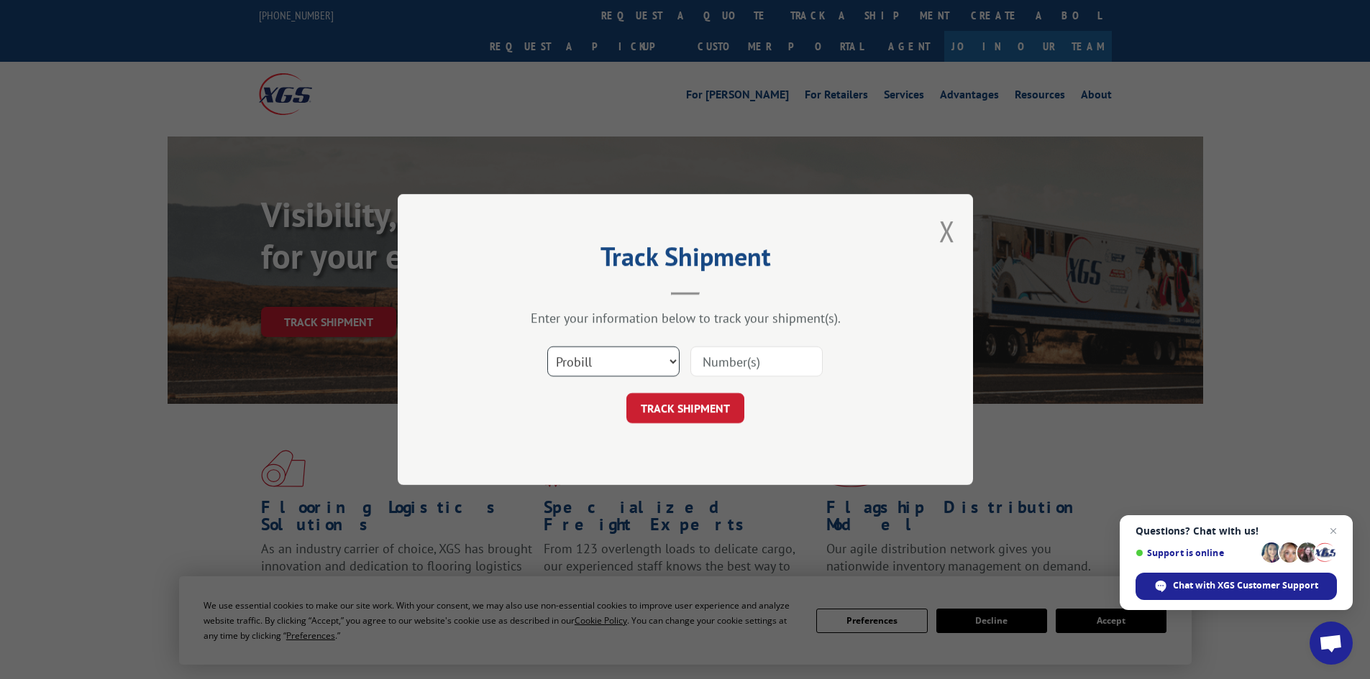  What do you see at coordinates (685, 318) in the screenshot?
I see `div: Enter your information below to track your shipment(s).` at bounding box center [685, 318].